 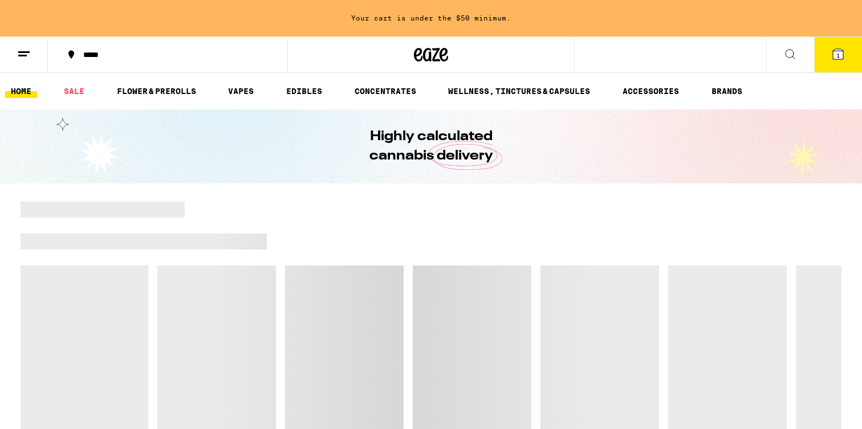 What do you see at coordinates (304, 91) in the screenshot?
I see `a: EDIBLES` at bounding box center [304, 91].